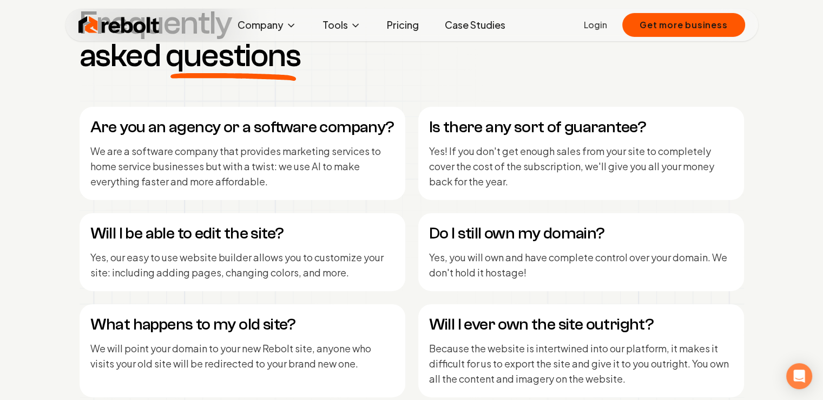 Image resolution: width=823 pixels, height=400 pixels. I want to click on img: Rebolt Logo, so click(119, 25).